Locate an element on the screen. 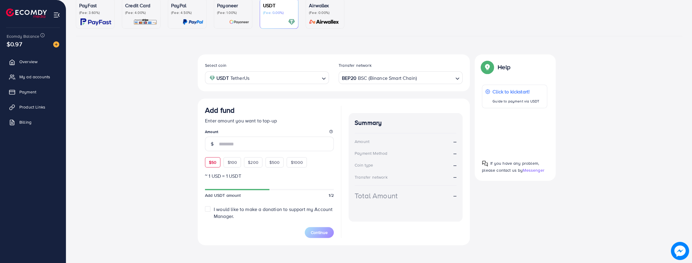  strong: USDT is located at coordinates (222, 78).